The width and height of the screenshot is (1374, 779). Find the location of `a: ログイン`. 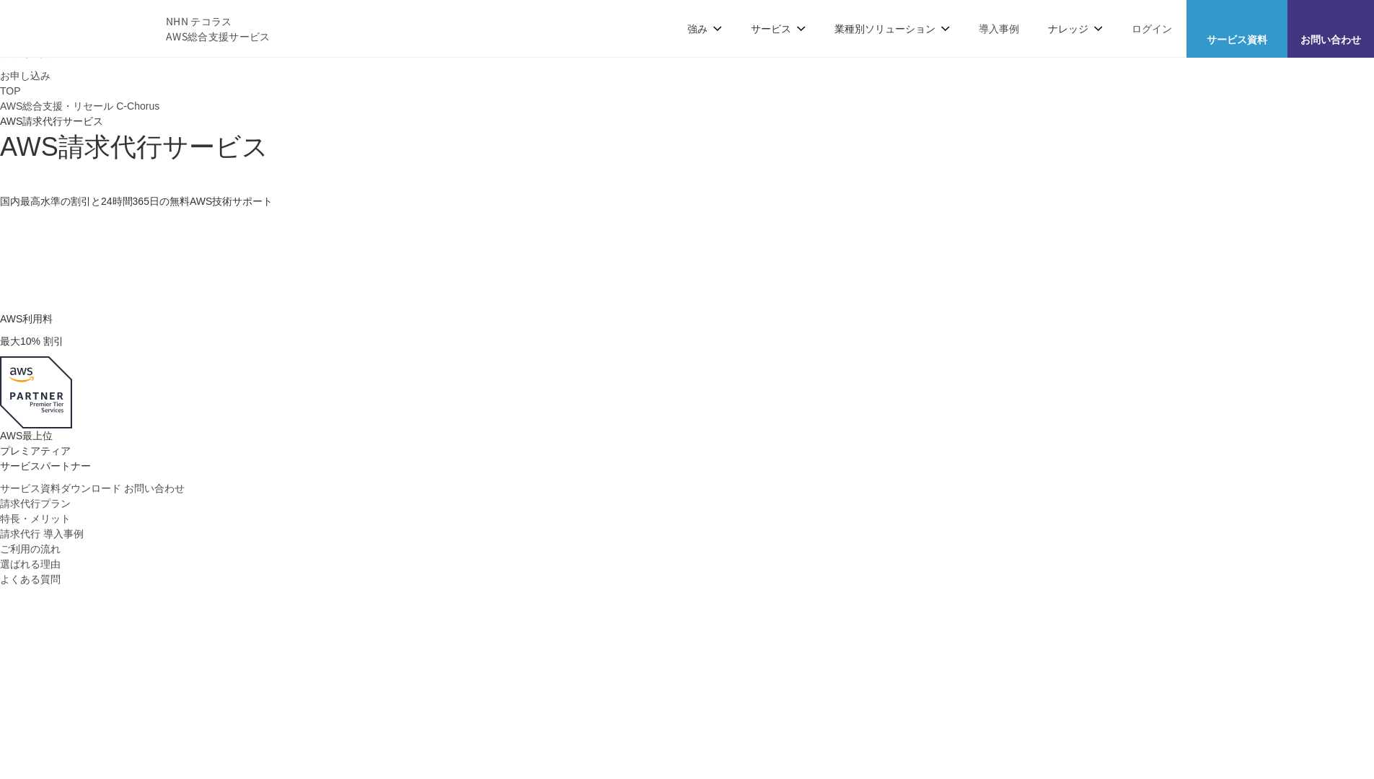

a: ログイン is located at coordinates (1151, 28).